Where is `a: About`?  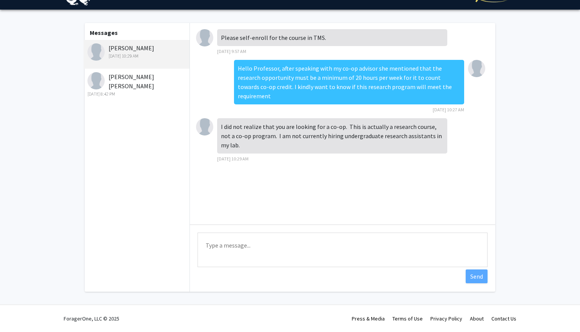
a: About is located at coordinates (477, 319).